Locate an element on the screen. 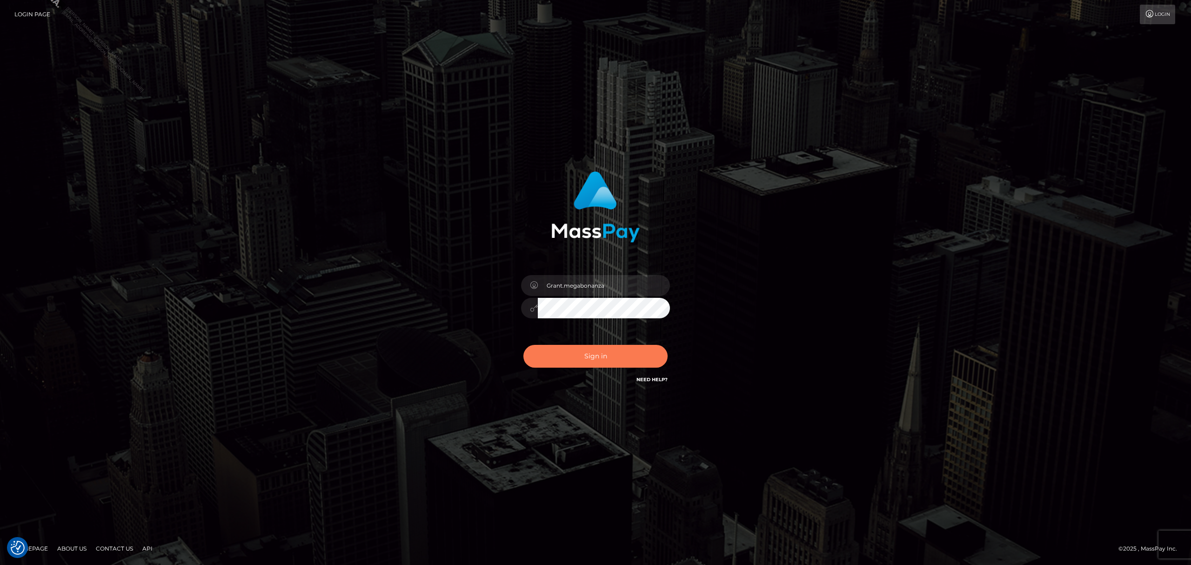 This screenshot has width=1191, height=565. input: Username... is located at coordinates (604, 285).